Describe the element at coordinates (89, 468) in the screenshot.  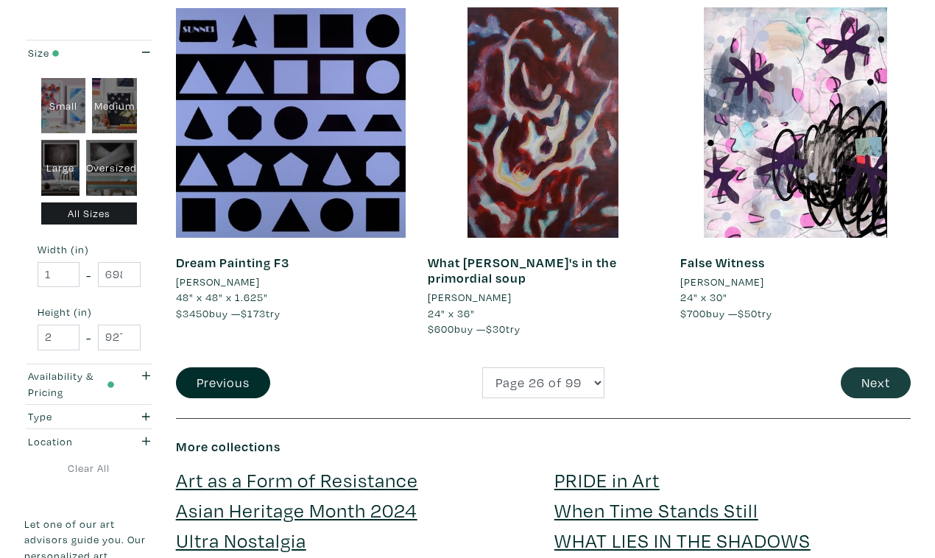
I see `a: Clear All` at that location.